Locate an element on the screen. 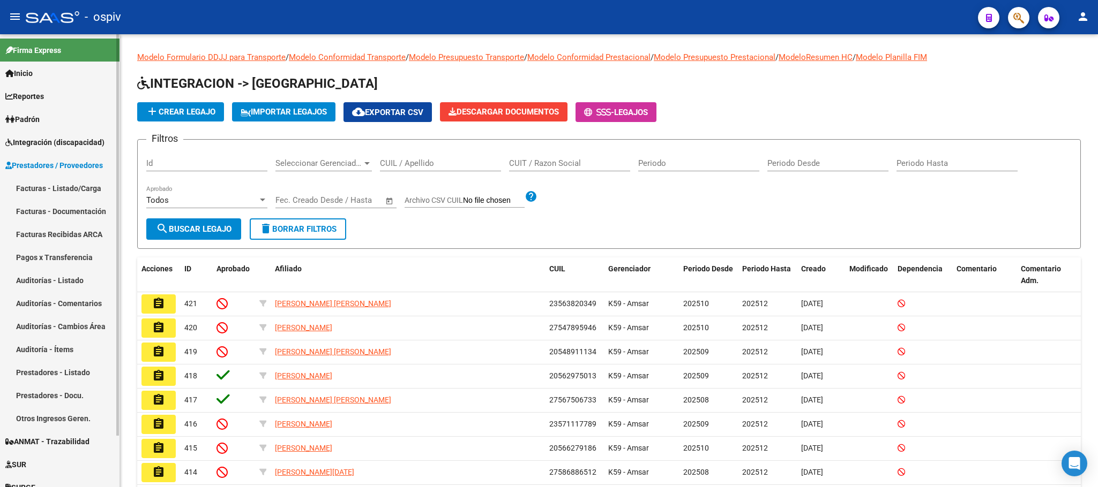  span: 27547895946 is located at coordinates (573, 328).